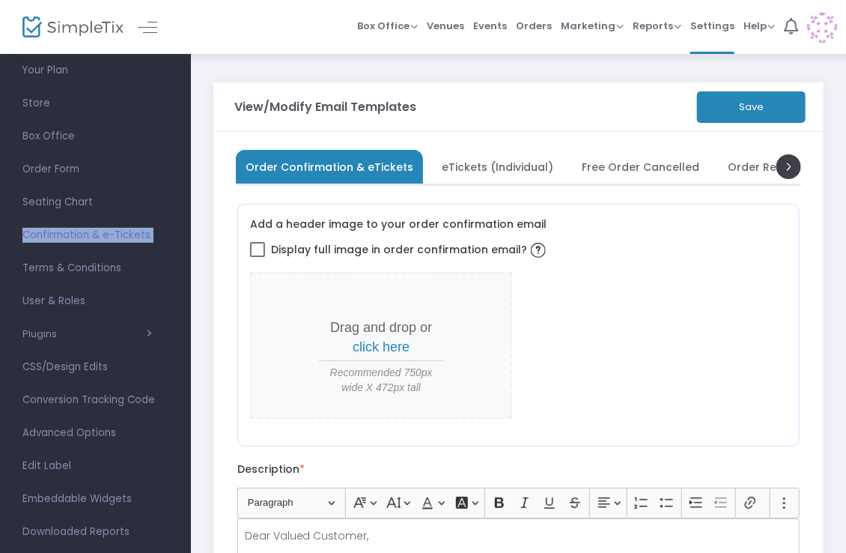  What do you see at coordinates (95, 70) in the screenshot?
I see `span: Your Plan` at bounding box center [95, 70].